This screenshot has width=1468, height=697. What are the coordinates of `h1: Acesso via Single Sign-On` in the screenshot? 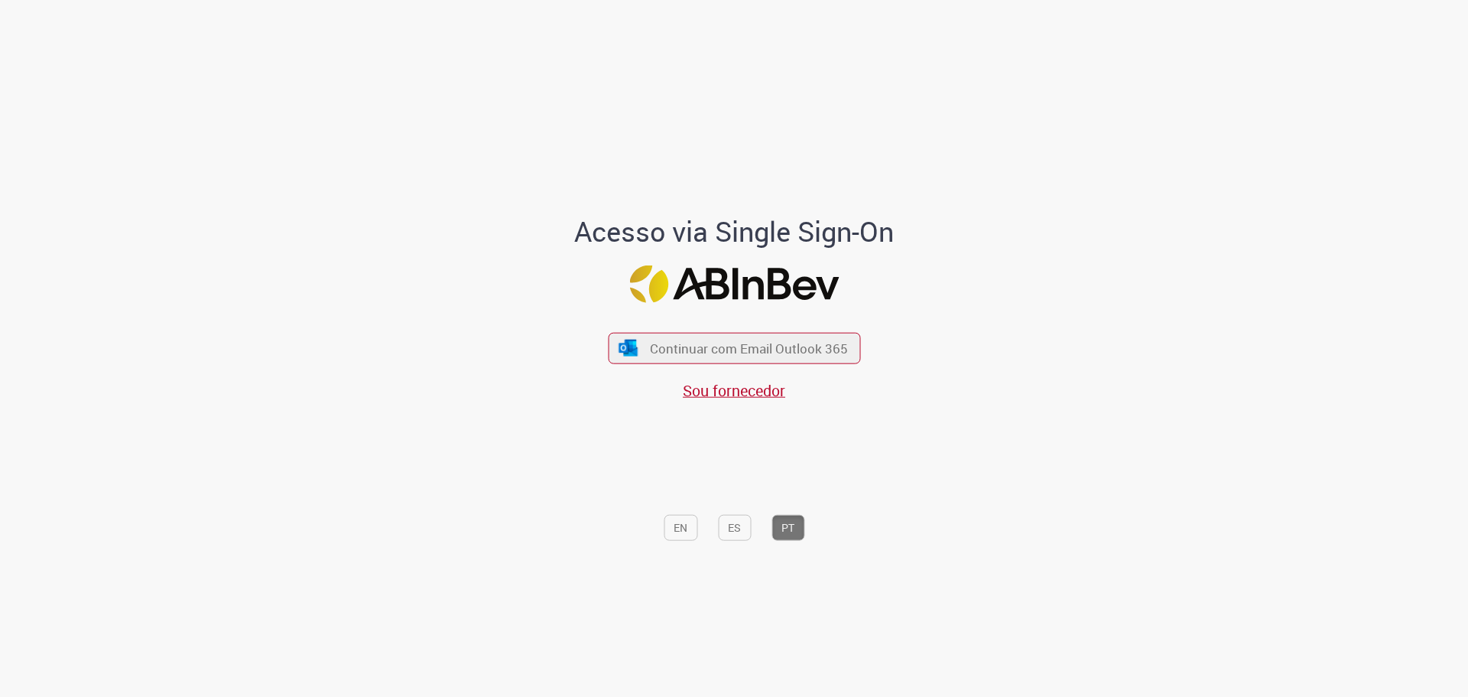 It's located at (734, 232).